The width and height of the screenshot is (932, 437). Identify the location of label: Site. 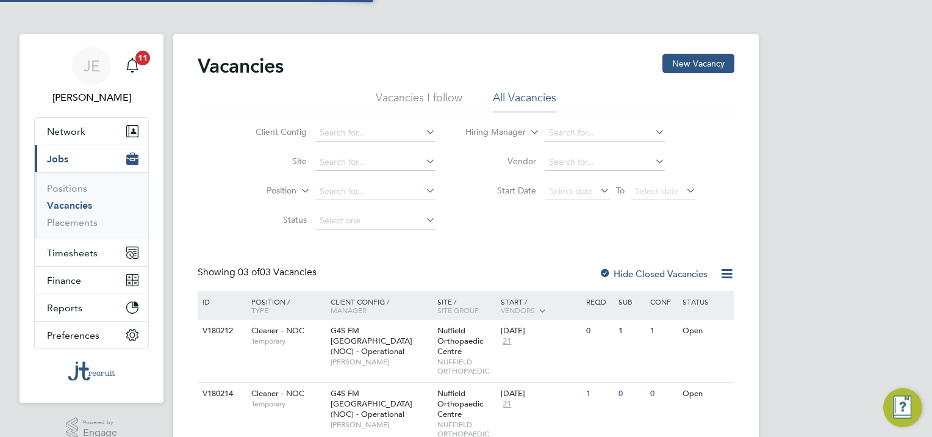
(271, 161).